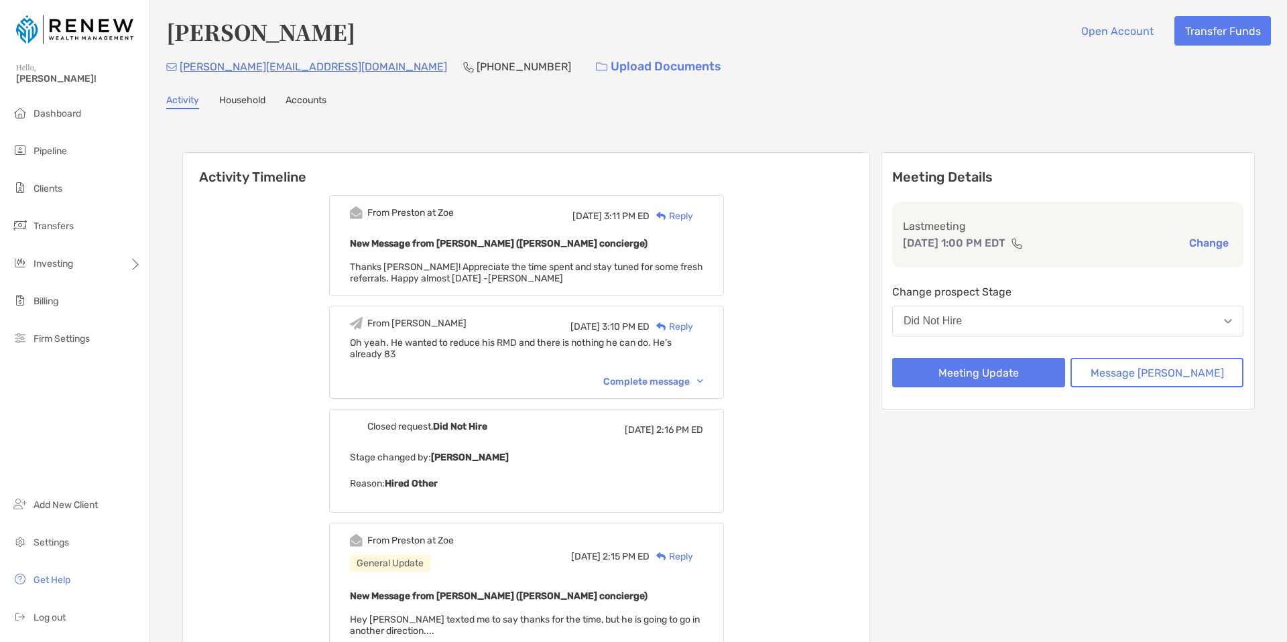 This screenshot has width=1287, height=642. I want to click on a: Household, so click(242, 102).